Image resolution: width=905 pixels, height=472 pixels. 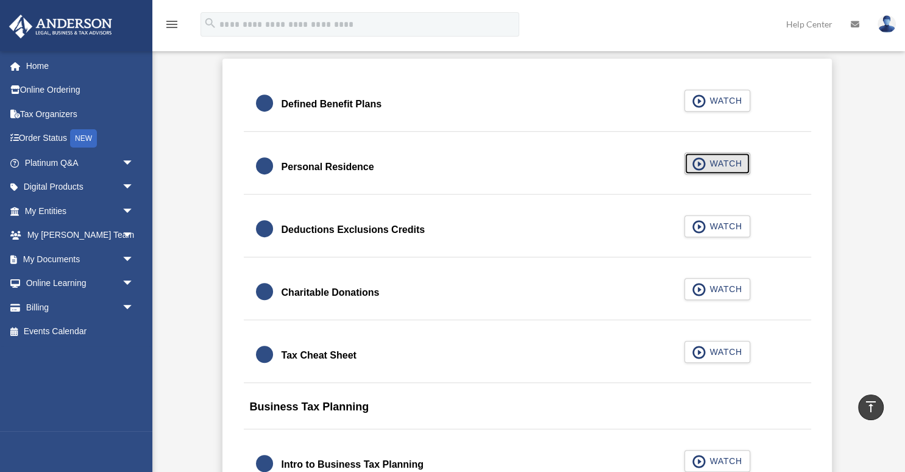 I want to click on a: Deductions Exclusions Credits WATCH, so click(x=527, y=230).